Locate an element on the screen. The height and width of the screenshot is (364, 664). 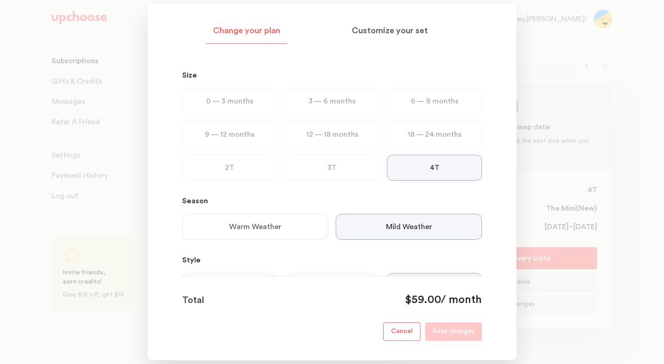
button: Save changes is located at coordinates (453, 331).